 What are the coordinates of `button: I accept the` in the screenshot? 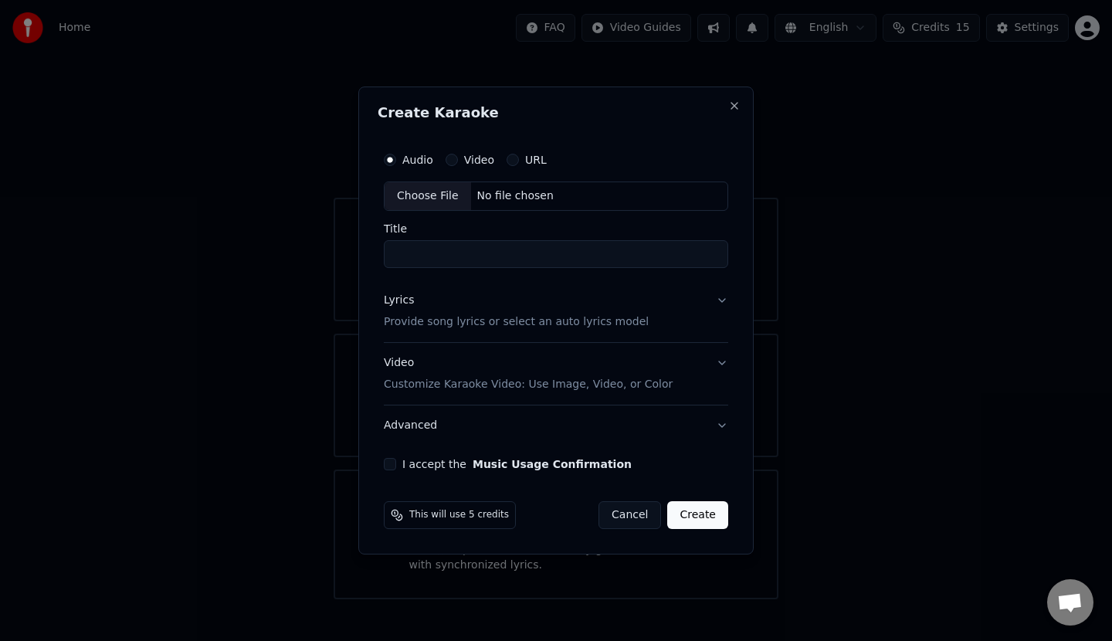 It's located at (552, 464).